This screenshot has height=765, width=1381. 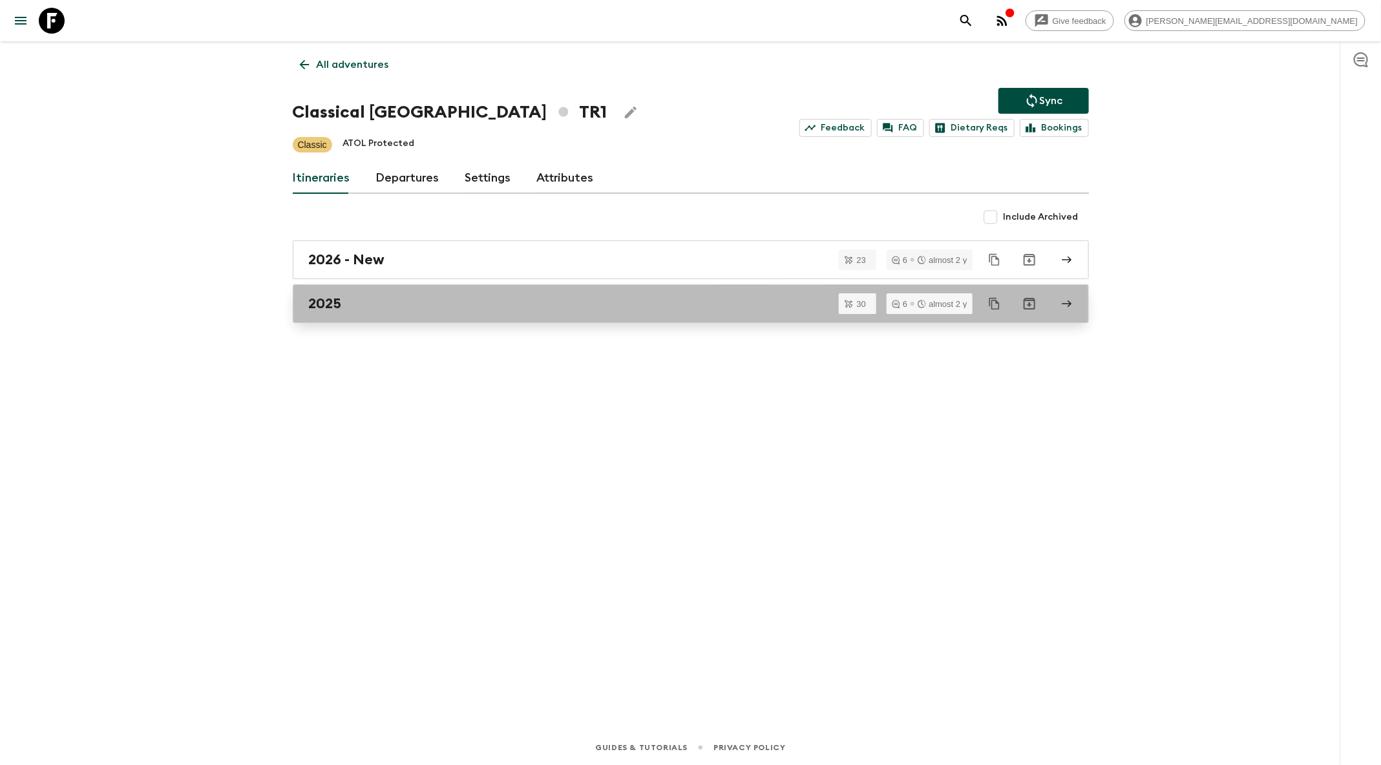 What do you see at coordinates (1044, 101) in the screenshot?
I see `button: Sync adventure departures to the booking engine` at bounding box center [1044, 101].